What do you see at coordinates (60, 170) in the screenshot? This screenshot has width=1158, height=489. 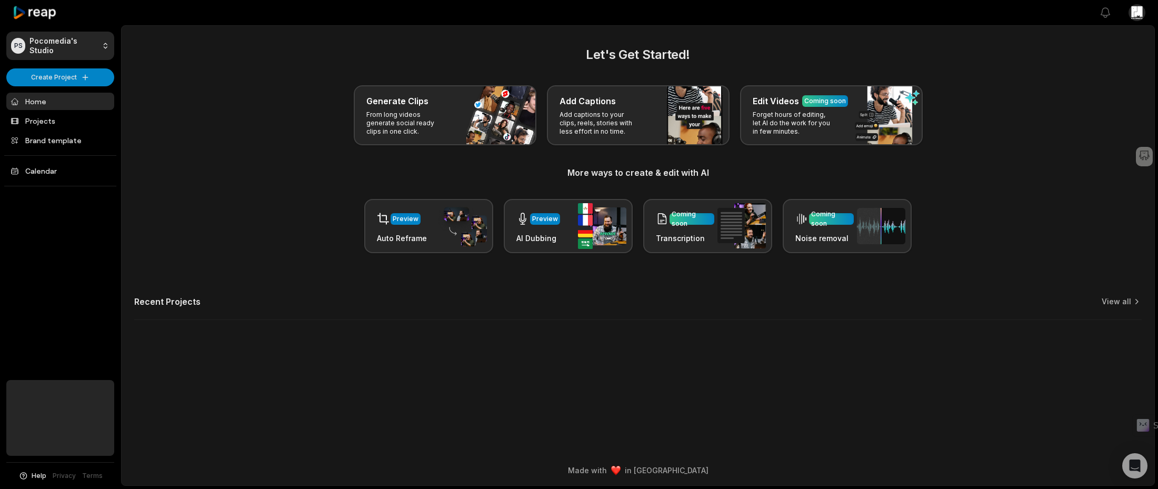 I see `a: Calendar` at bounding box center [60, 170].